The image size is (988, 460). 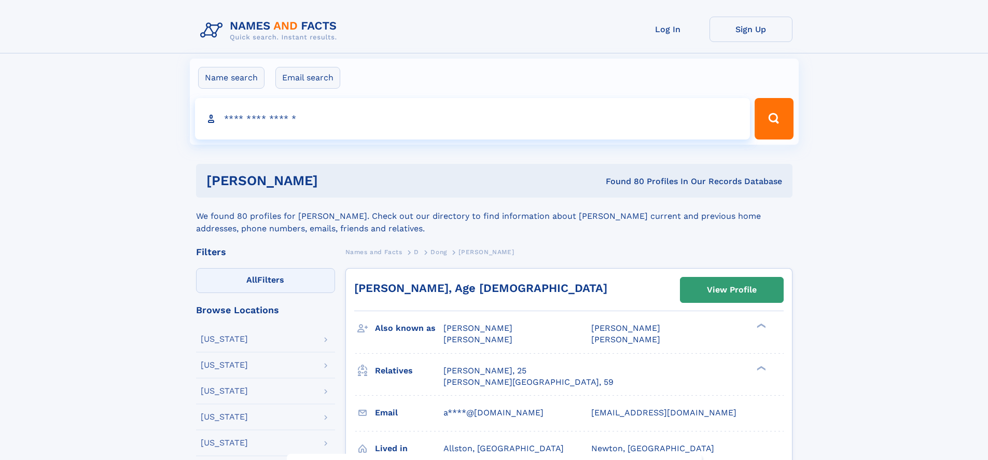 I want to click on button: Search Button, so click(x=774, y=119).